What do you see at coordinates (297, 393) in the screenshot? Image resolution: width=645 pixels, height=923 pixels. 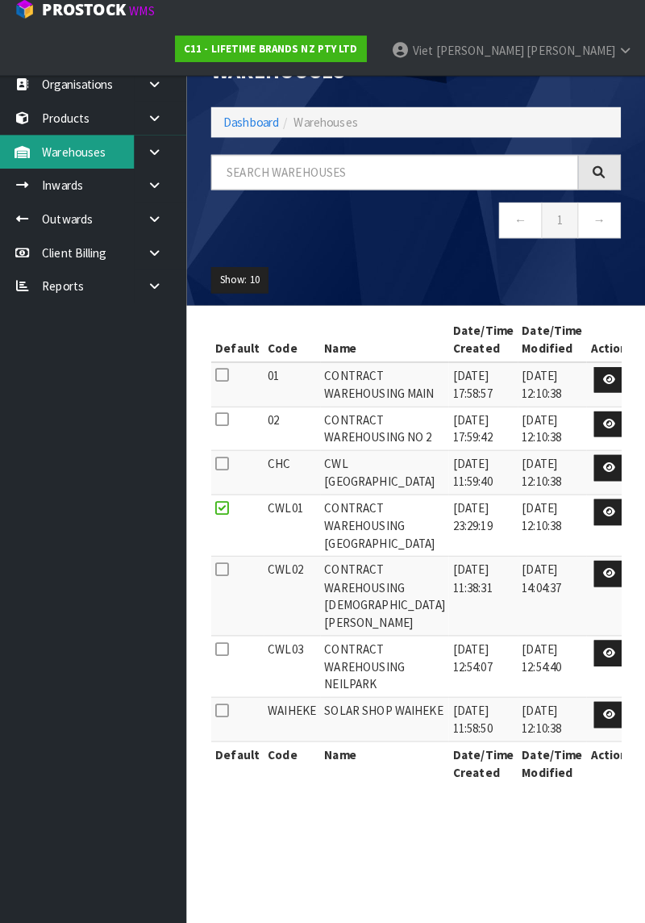 I see `td: 01` at bounding box center [297, 393].